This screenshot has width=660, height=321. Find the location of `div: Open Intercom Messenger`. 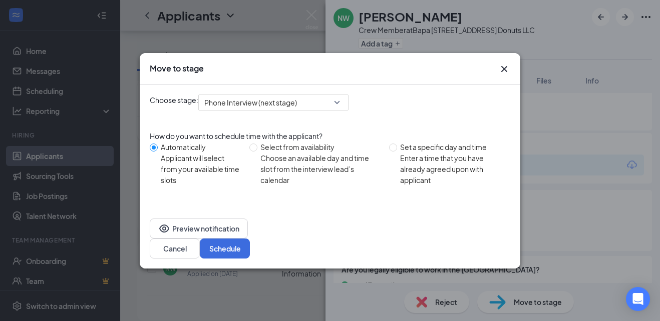

div: Open Intercom Messenger is located at coordinates (638, 299).